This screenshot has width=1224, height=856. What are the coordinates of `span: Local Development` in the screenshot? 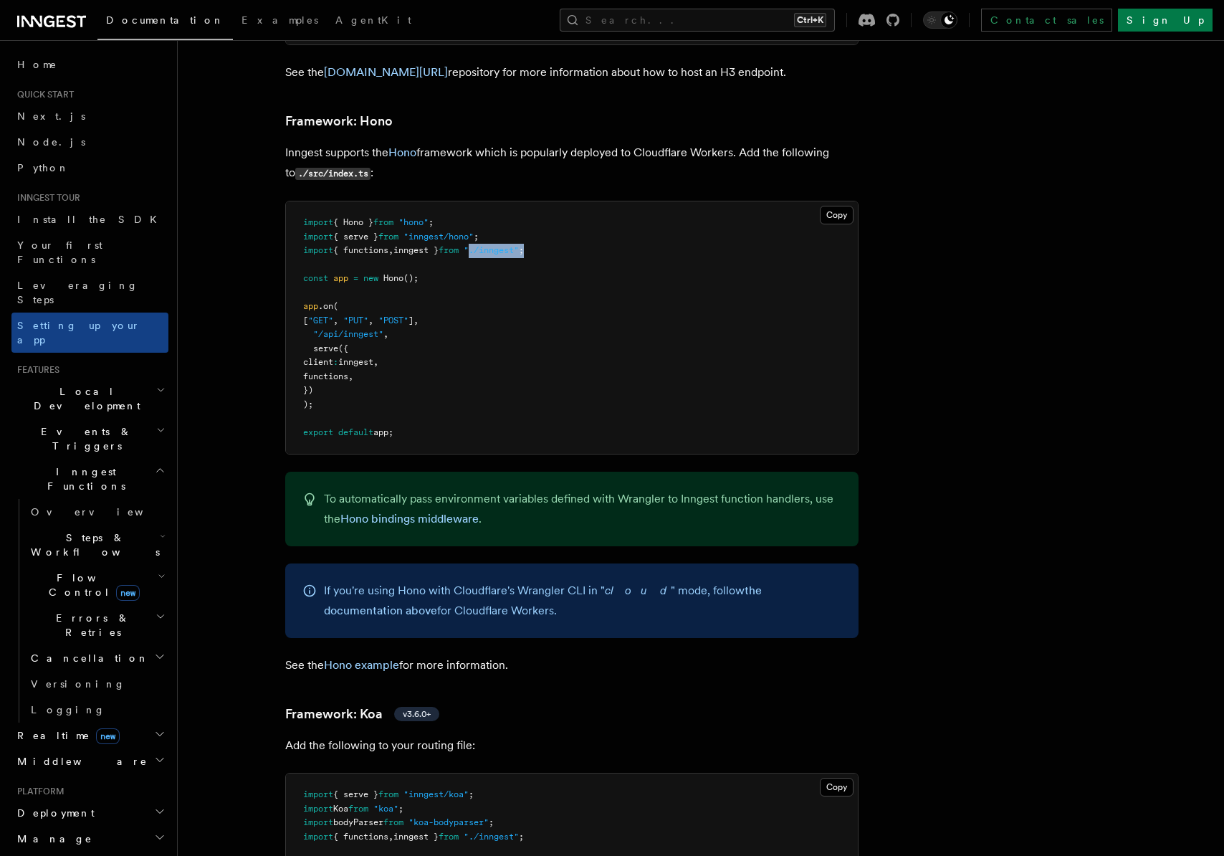 It's located at (84, 399).